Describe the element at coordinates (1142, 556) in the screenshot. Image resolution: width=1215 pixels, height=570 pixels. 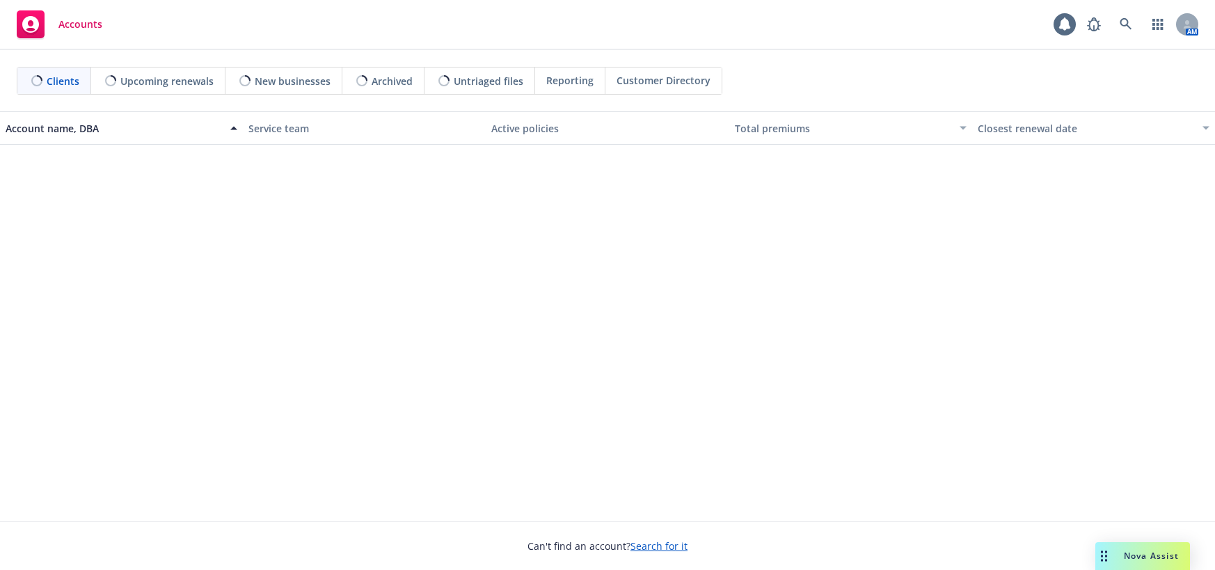
I see `button: Nova Assist` at that location.